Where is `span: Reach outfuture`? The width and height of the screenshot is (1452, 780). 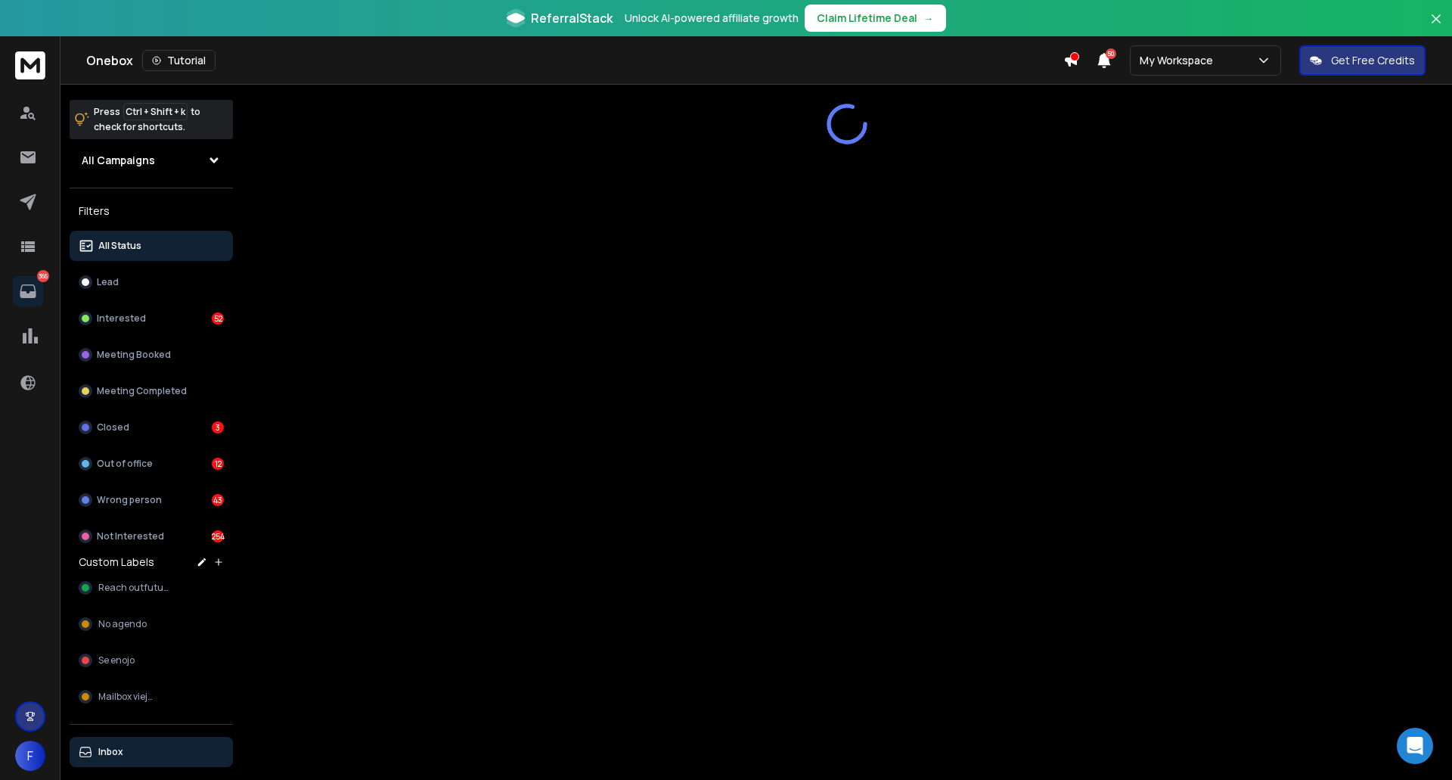 span: Reach outfuture is located at coordinates (135, 587).